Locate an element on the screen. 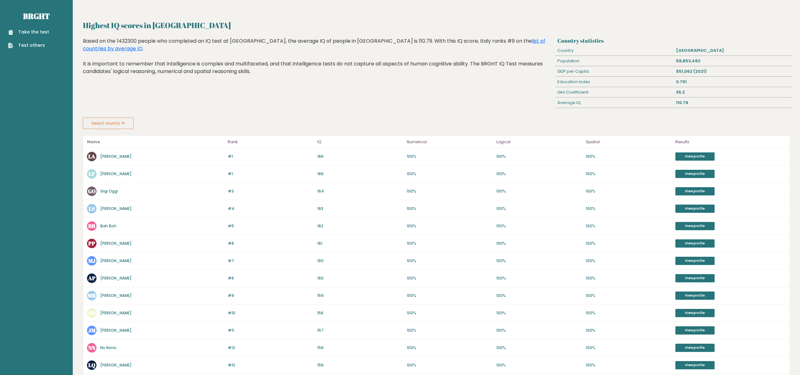 Image resolution: width=800 pixels, height=375 pixels. button: Select country is located at coordinates (108, 123).